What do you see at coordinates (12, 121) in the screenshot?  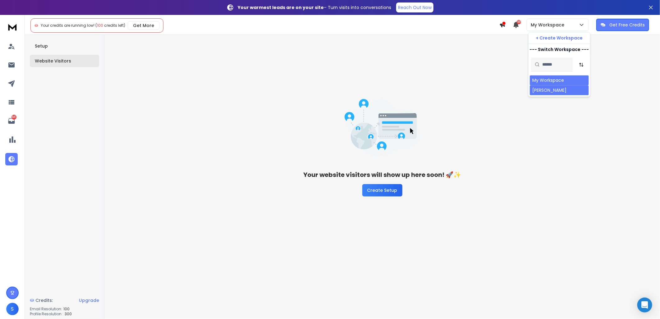 I see `a: 641` at bounding box center [12, 121].